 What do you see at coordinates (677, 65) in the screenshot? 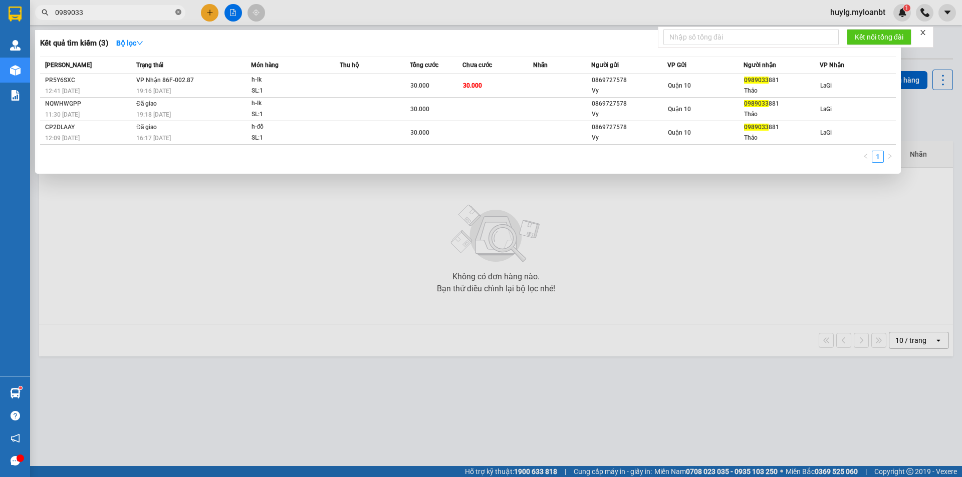
I see `span: VP Gửi` at bounding box center [677, 65].